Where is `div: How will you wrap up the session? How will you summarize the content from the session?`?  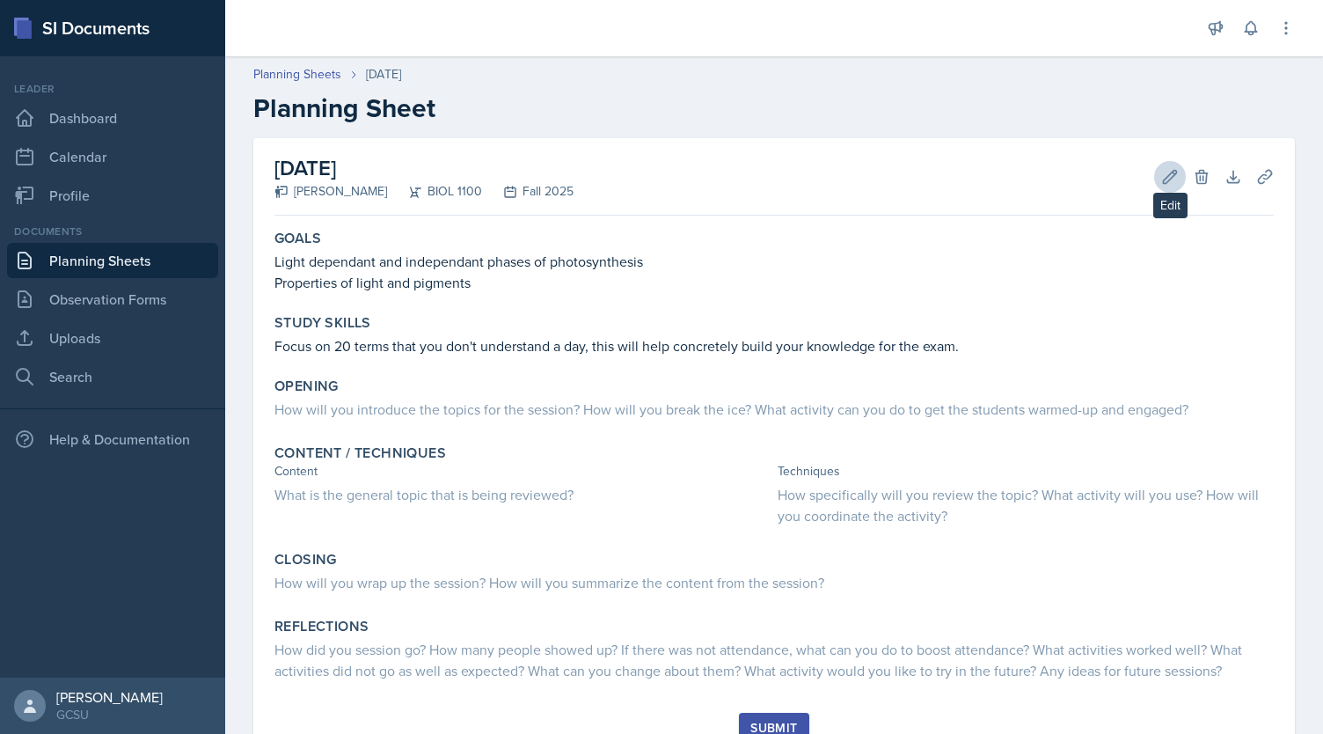 div: How will you wrap up the session? How will you summarize the content from the session? is located at coordinates (774, 582).